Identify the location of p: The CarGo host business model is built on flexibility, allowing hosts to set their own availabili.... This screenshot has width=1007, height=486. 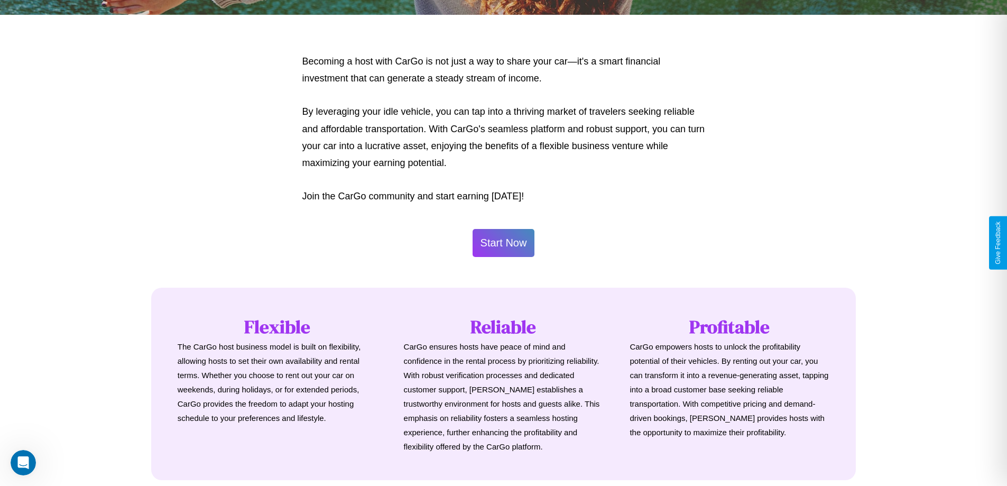
(278, 382).